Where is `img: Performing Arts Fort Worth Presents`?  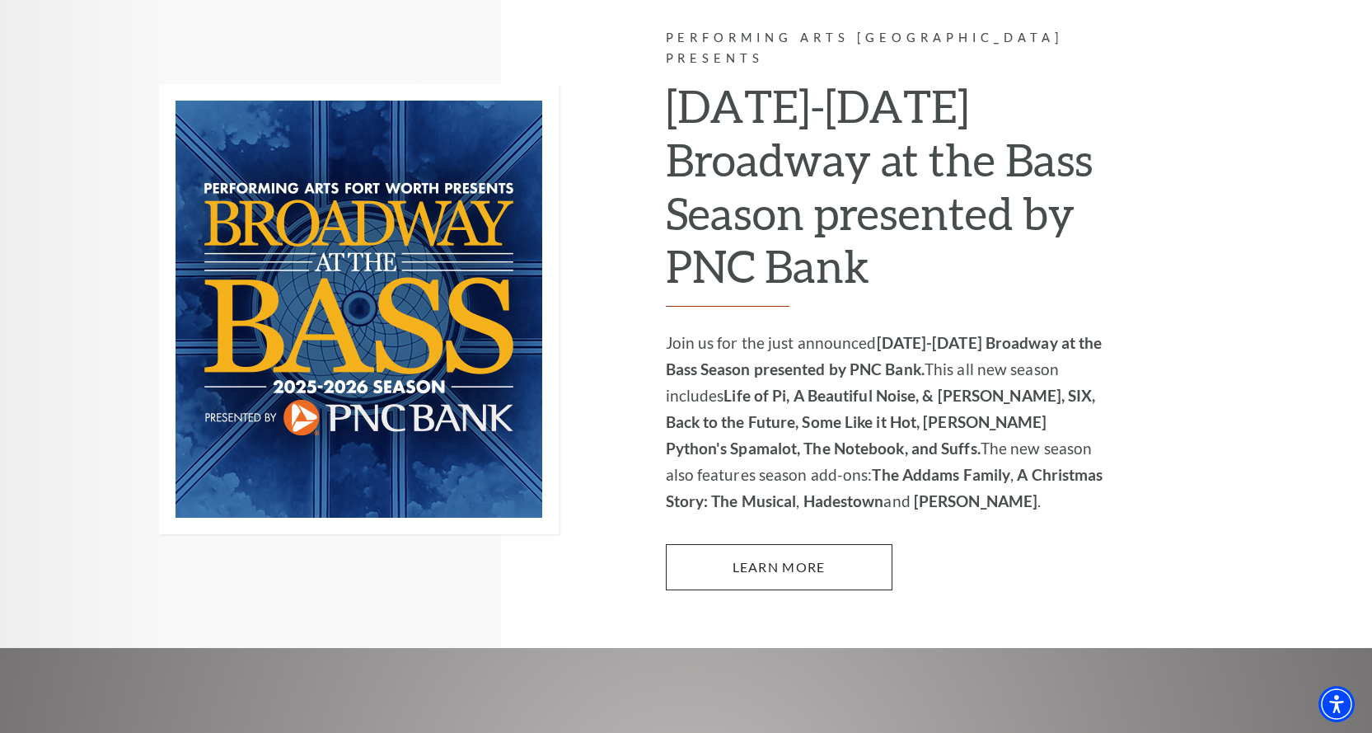 img: Performing Arts Fort Worth Presents is located at coordinates (359, 309).